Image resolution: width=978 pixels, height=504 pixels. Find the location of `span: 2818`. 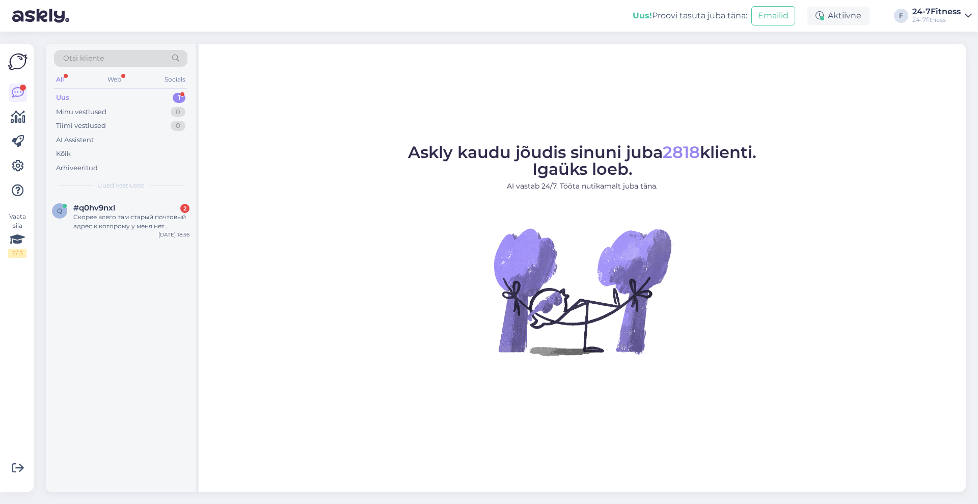

span: 2818 is located at coordinates (681, 152).